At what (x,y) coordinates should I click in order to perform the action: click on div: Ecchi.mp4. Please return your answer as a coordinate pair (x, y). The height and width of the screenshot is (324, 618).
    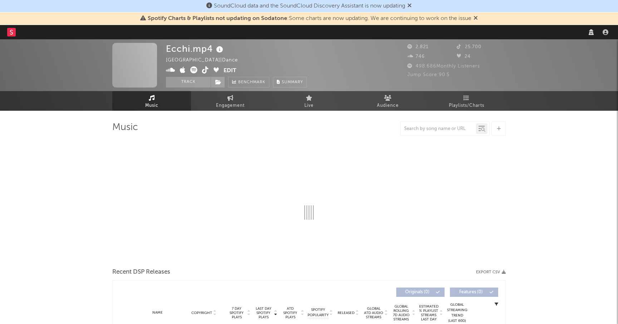
    Looking at the image, I should click on (195, 49).